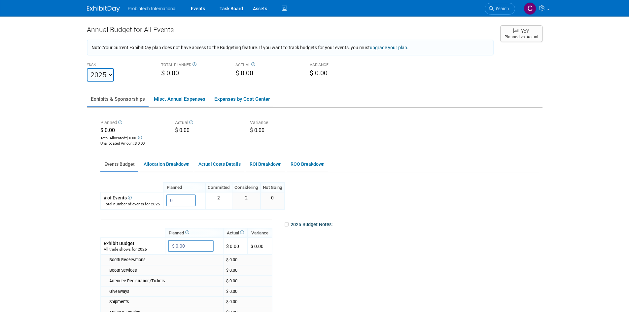  Describe the element at coordinates (152, 9) in the screenshot. I see `span: Probiotech International` at that location.